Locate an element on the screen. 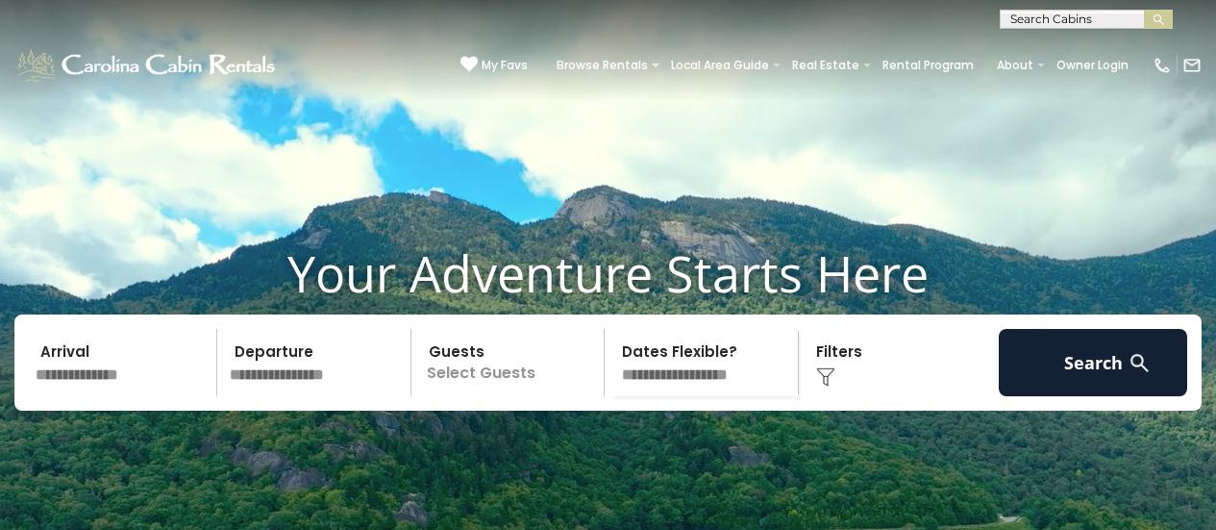 The height and width of the screenshot is (530, 1216). a: My Favs is located at coordinates (494, 65).